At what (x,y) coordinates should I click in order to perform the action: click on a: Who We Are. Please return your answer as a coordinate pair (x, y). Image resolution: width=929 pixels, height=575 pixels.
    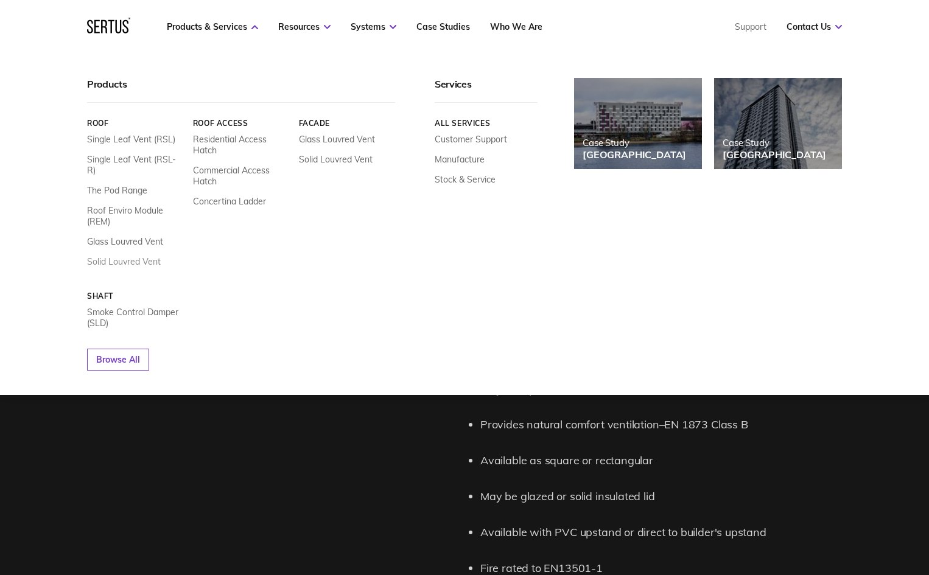
    Looking at the image, I should click on (516, 27).